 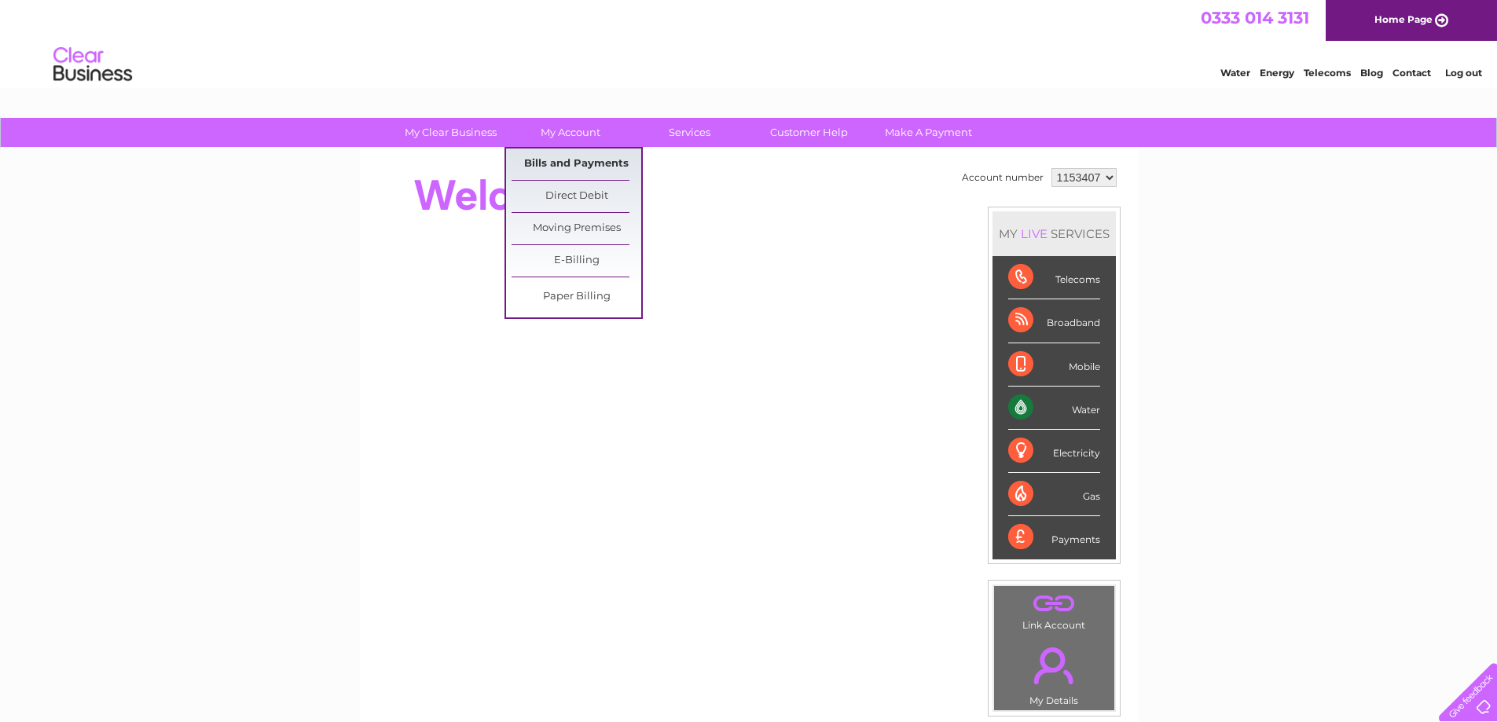 I want to click on a: Blog, so click(x=1371, y=72).